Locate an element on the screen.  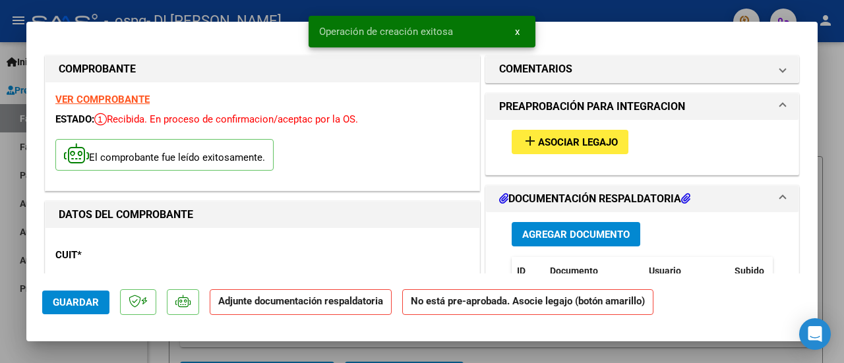
mat-expansion-panel-header: PREAPROBACIÓN PARA INTEGRACION is located at coordinates (642, 107).